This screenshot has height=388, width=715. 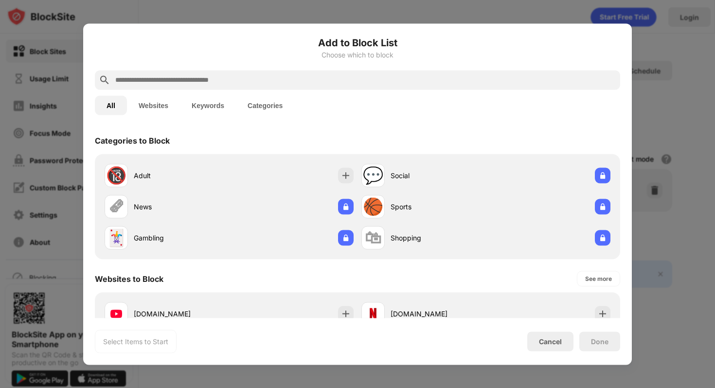 What do you see at coordinates (105, 80) in the screenshot?
I see `img: search.svg` at bounding box center [105, 80].